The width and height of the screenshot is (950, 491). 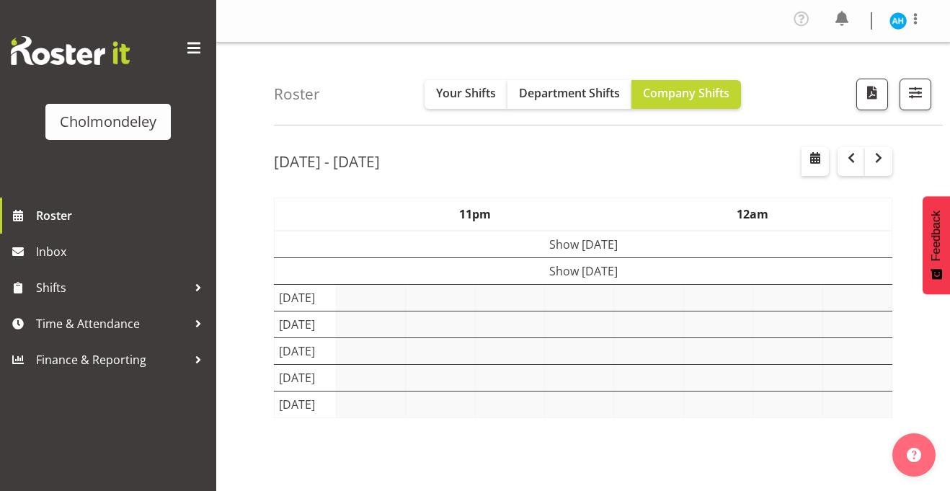 I want to click on span: Your Shifts, so click(x=466, y=93).